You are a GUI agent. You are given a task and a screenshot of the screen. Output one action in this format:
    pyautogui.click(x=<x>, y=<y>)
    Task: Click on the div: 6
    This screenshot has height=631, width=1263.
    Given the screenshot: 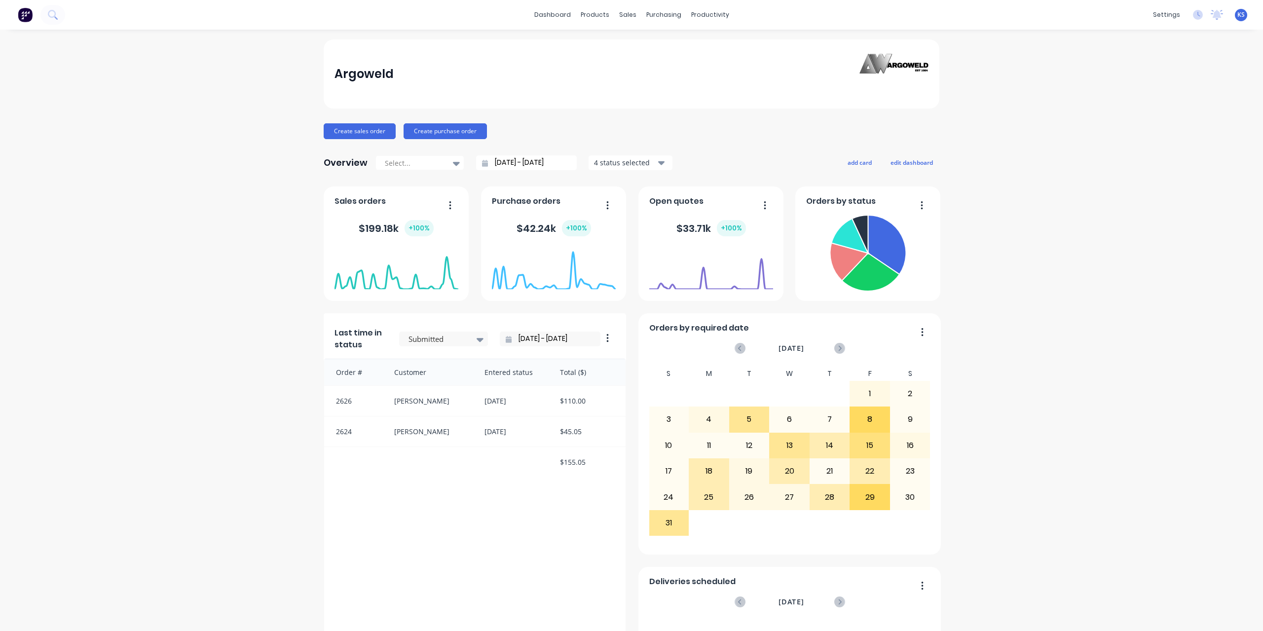 What is the action you would take?
    pyautogui.click(x=789, y=419)
    